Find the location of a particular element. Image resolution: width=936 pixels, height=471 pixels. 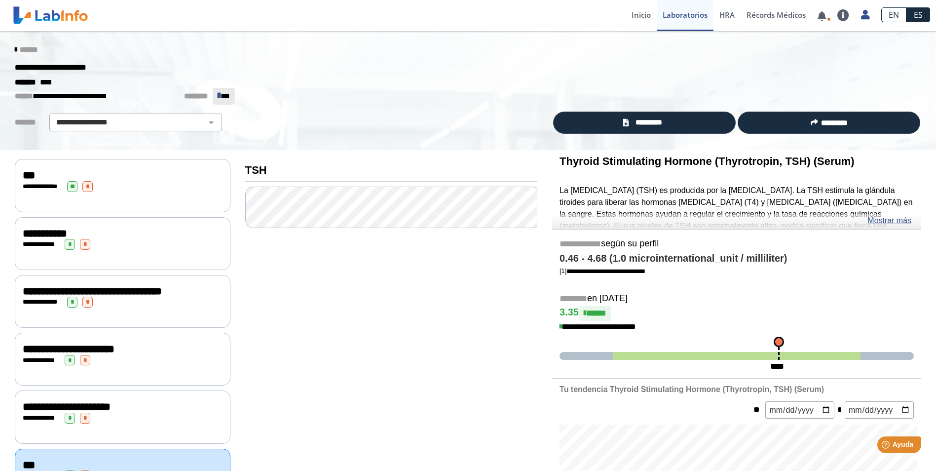

a: Mostrar más is located at coordinates (889, 221).